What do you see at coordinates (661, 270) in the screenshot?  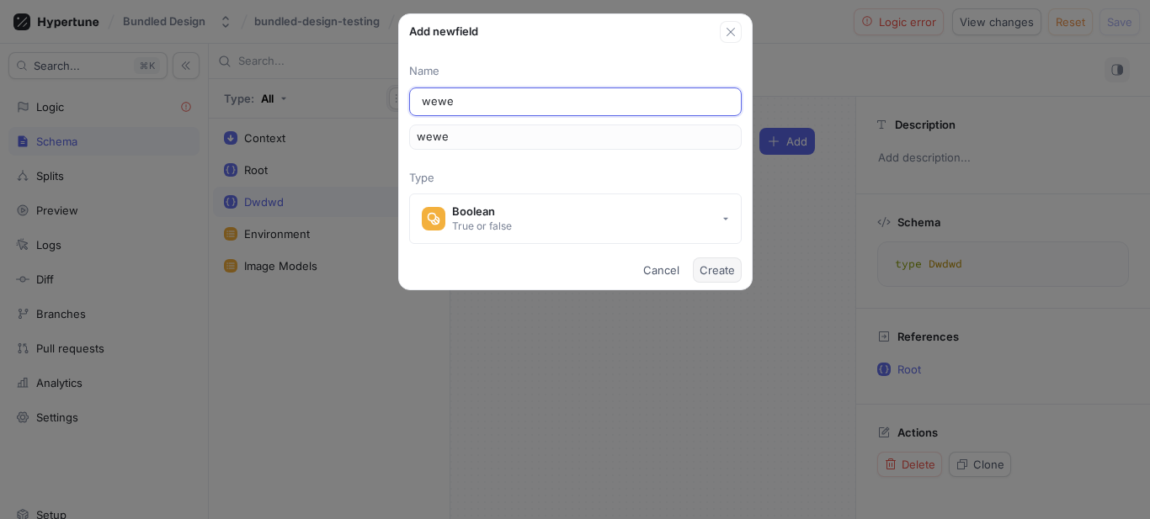 I see `span: Cancel` at bounding box center [661, 270].